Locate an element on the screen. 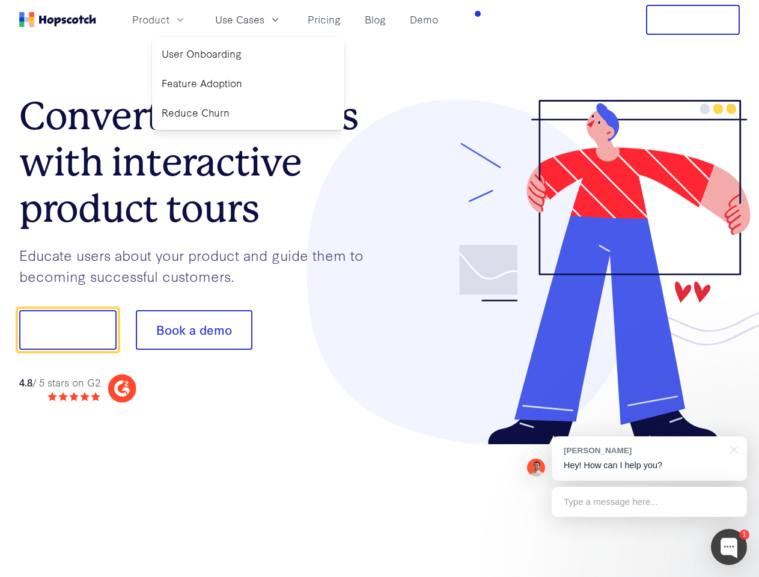 The height and width of the screenshot is (577, 759). span: Use Cases is located at coordinates (240, 19).